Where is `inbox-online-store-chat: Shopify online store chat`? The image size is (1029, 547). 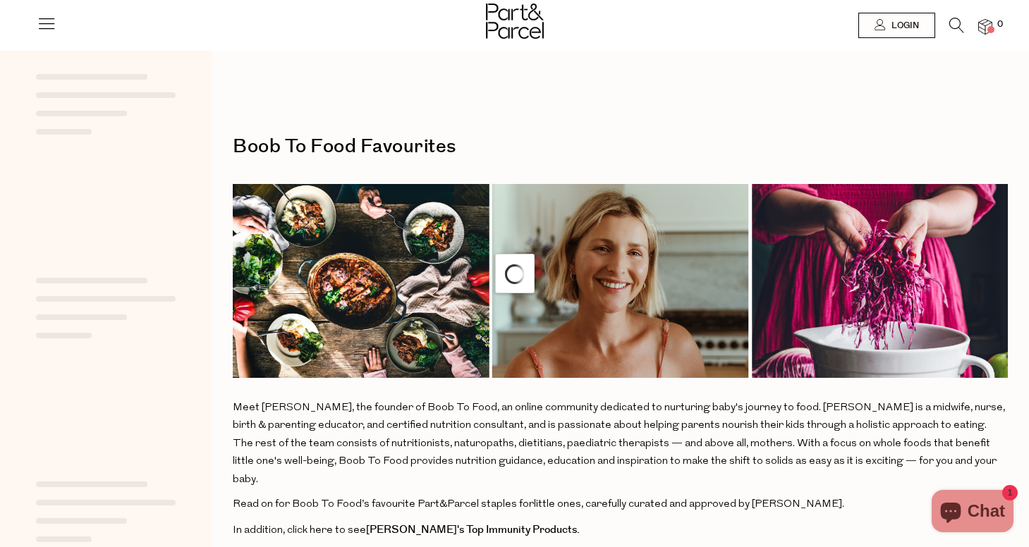 inbox-online-store-chat: Shopify online store chat is located at coordinates (973, 513).